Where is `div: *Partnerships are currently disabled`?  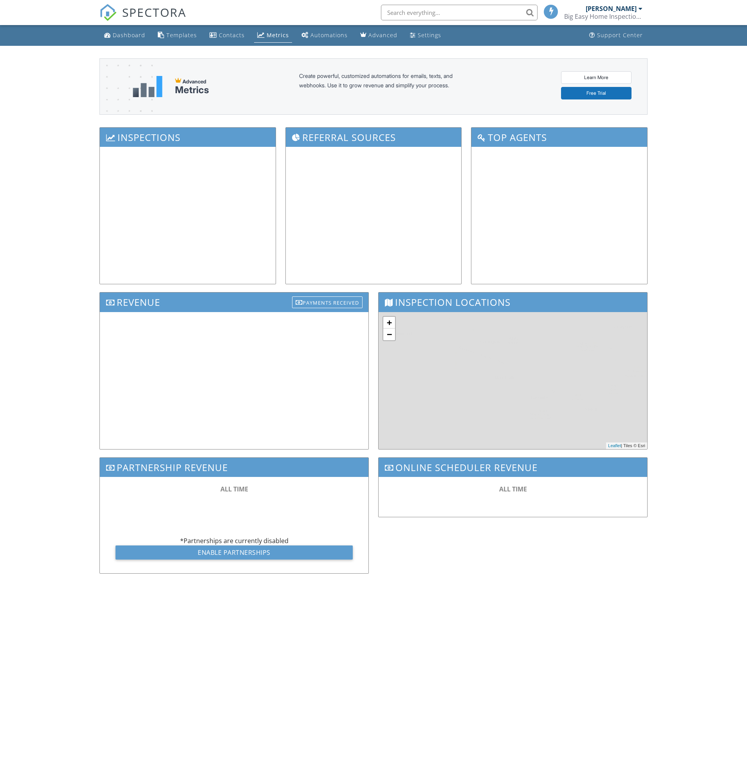 div: *Partnerships are currently disabled is located at coordinates (234, 525).